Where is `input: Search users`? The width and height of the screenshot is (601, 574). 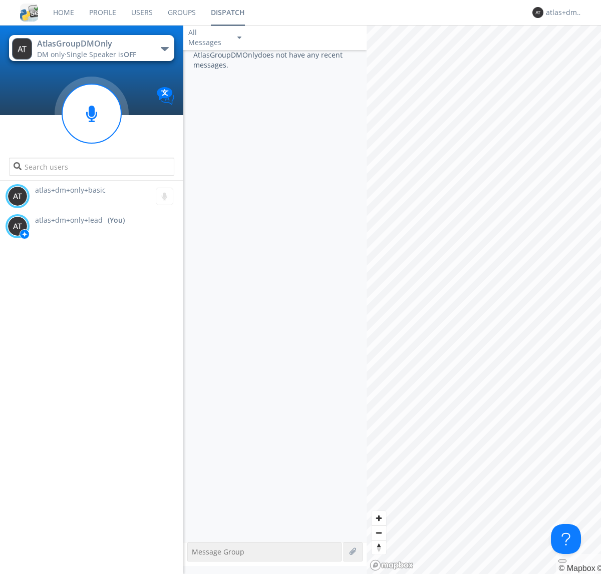 input: Search users is located at coordinates (91, 167).